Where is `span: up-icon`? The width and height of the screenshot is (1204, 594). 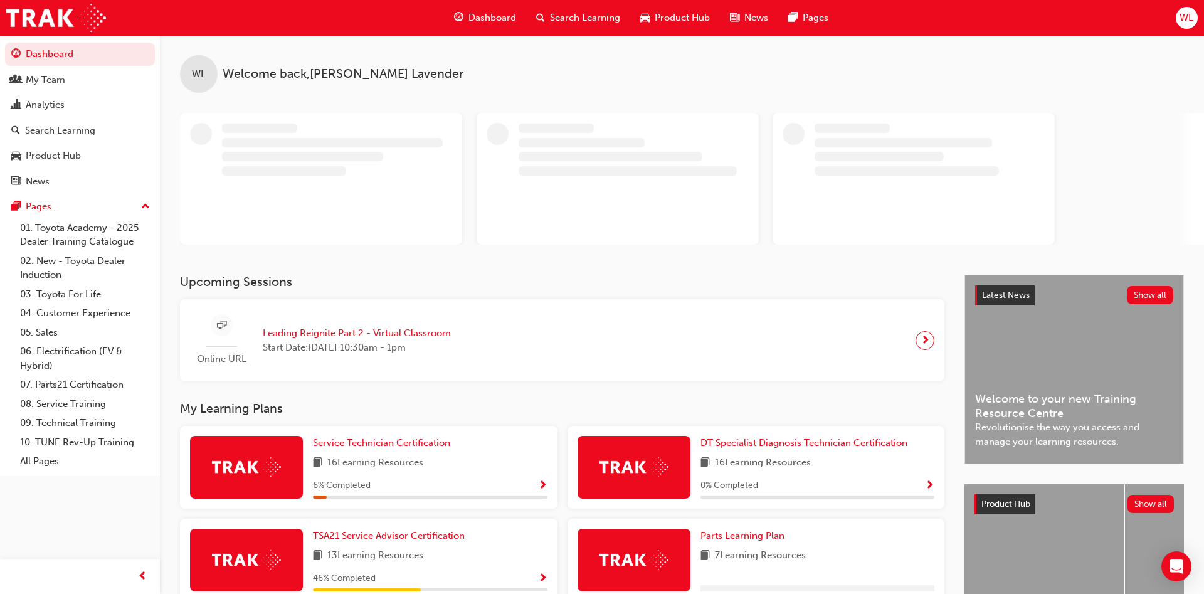 span: up-icon is located at coordinates (145, 207).